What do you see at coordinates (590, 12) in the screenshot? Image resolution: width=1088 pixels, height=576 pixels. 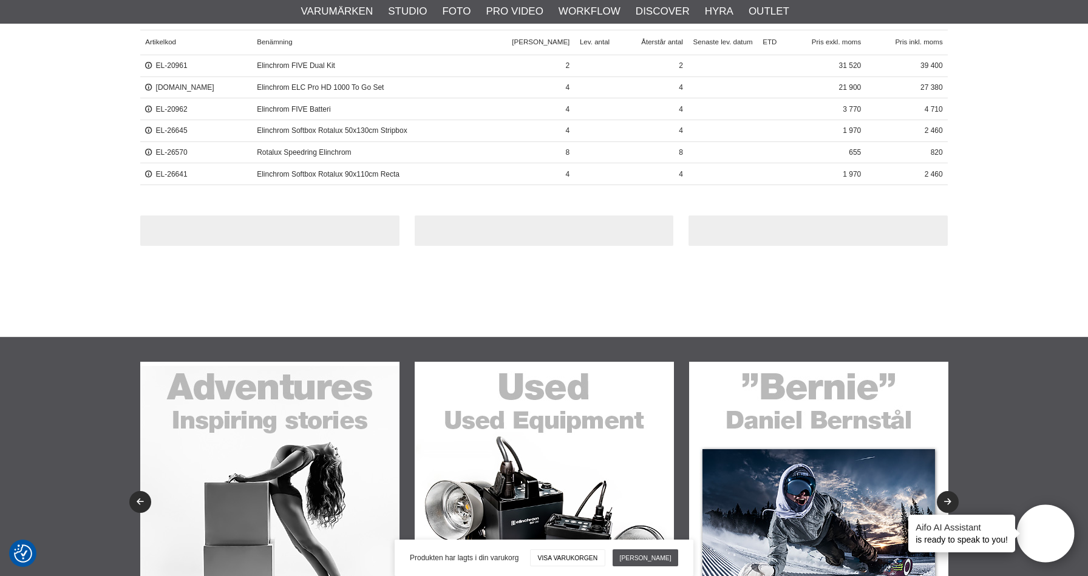 I see `a: Workflow` at bounding box center [590, 12].